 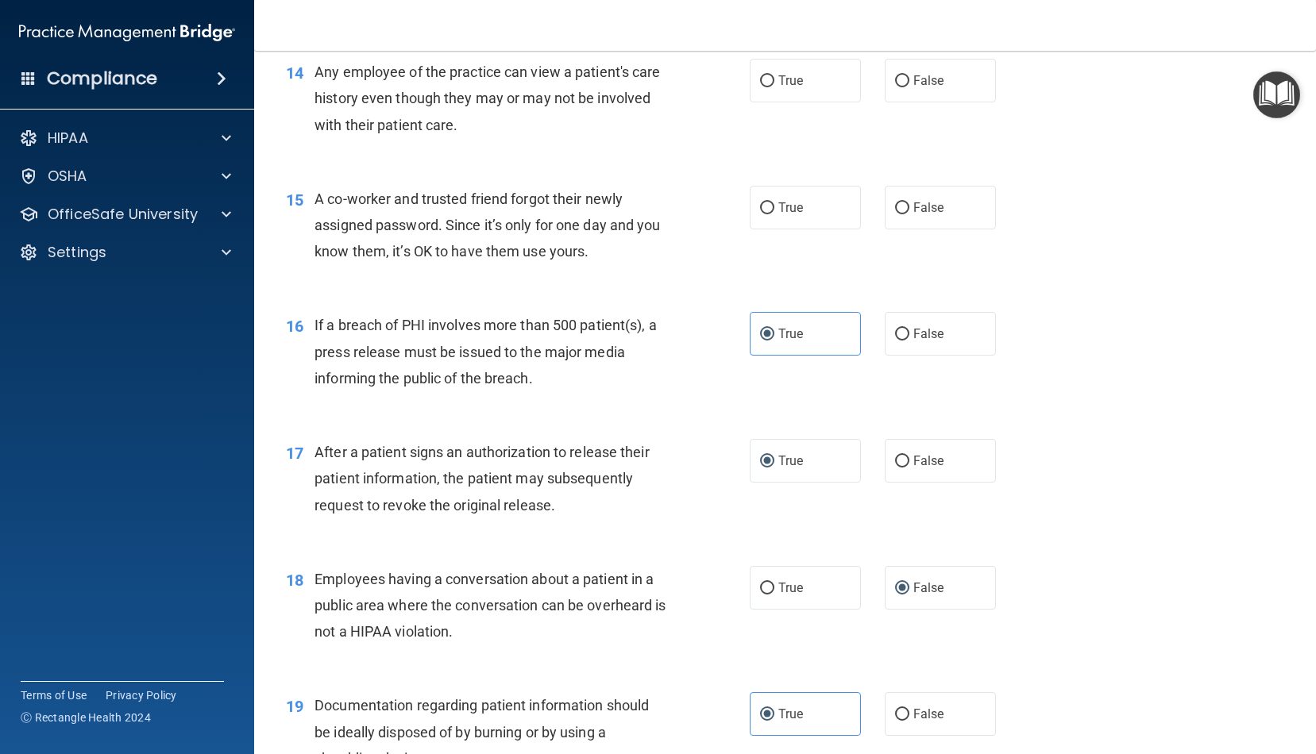 I want to click on span: 15, so click(x=295, y=200).